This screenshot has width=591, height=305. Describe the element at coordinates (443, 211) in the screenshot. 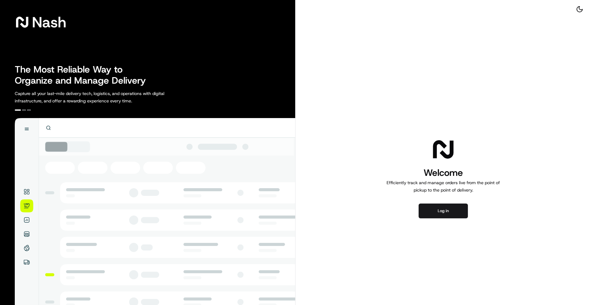

I see `button: Log in` at that location.